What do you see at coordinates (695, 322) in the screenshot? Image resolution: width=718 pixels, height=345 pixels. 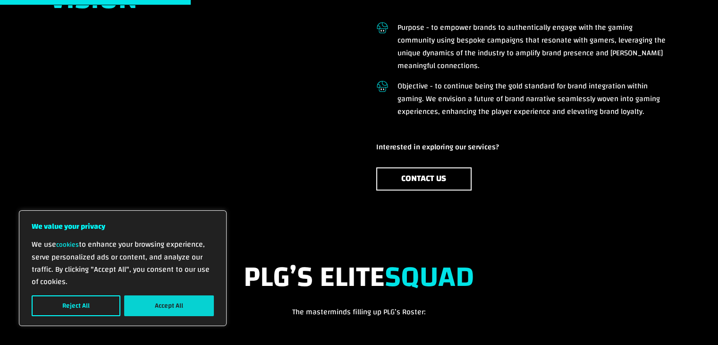 I see `div: Widget de chat` at bounding box center [695, 322].